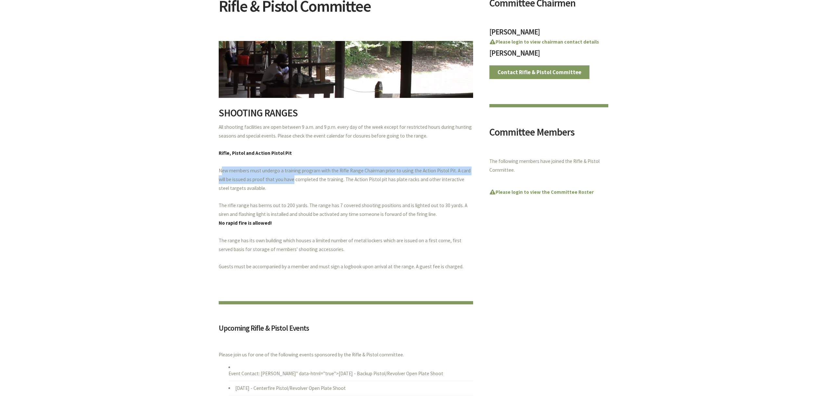  Describe the element at coordinates (549, 135) in the screenshot. I see `h2: Committee Members` at that location.